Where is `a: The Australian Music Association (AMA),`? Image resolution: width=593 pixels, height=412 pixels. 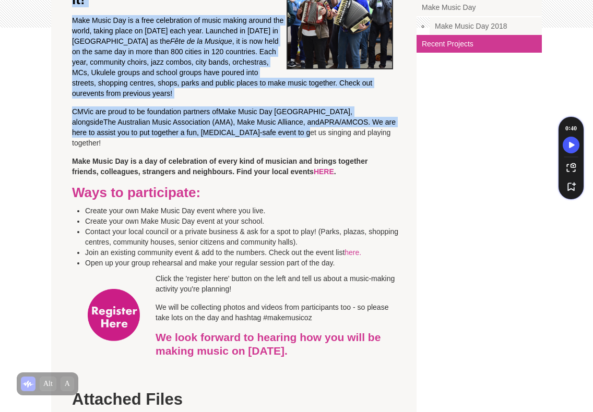 a: The Australian Music Association (AMA), is located at coordinates (169, 122).